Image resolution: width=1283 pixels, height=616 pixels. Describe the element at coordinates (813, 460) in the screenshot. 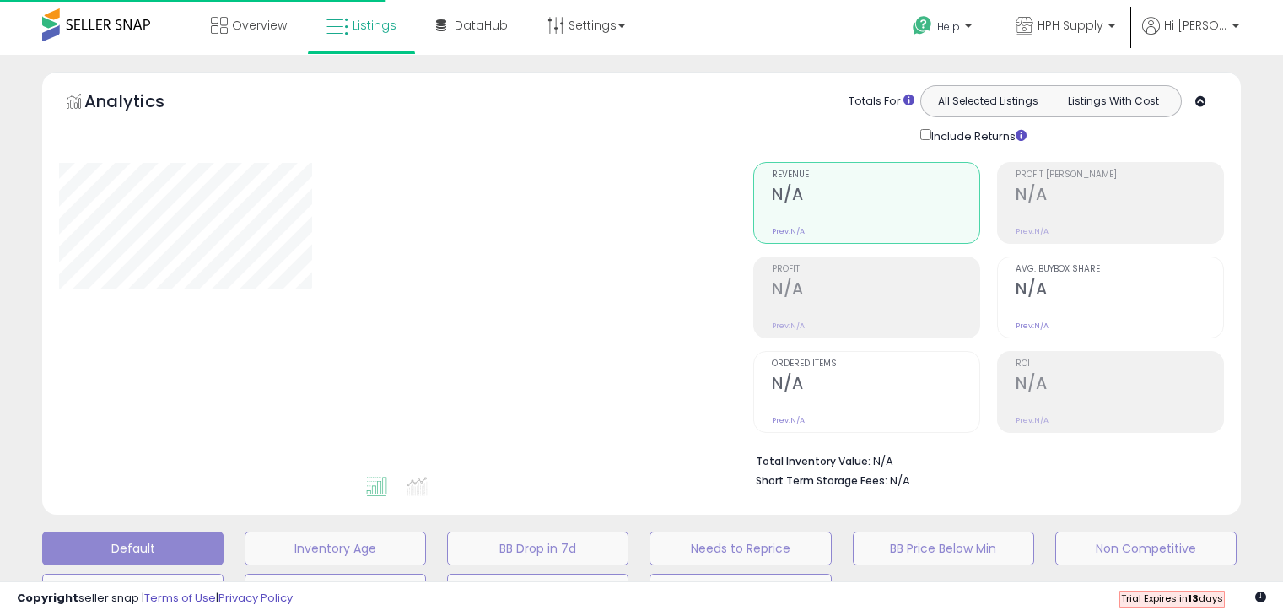

I see `b: Total Inventory Value:` at that location.